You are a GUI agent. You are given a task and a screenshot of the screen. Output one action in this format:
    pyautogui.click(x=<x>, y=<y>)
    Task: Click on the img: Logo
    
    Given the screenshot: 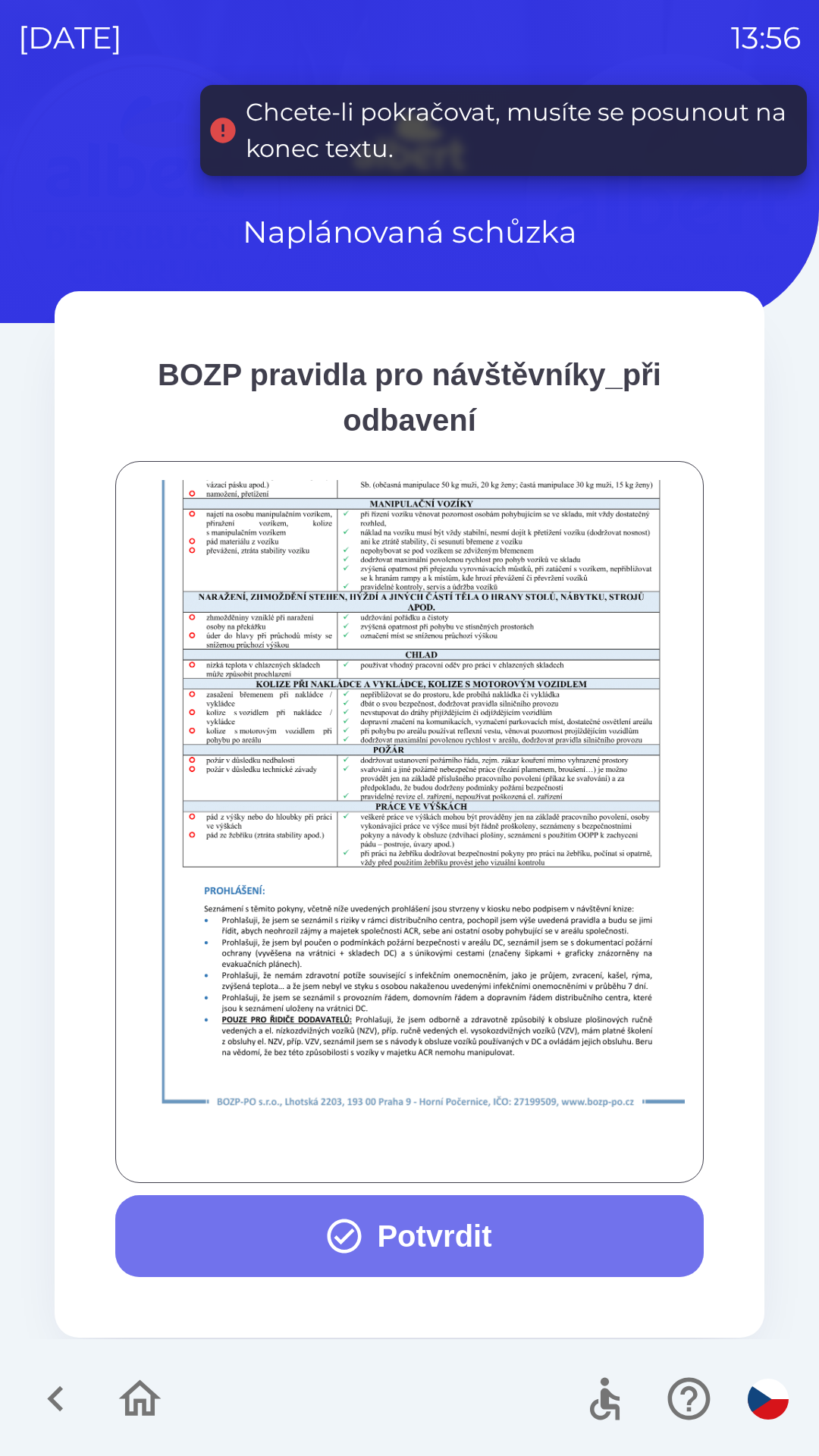 What is the action you would take?
    pyautogui.click(x=409, y=142)
    